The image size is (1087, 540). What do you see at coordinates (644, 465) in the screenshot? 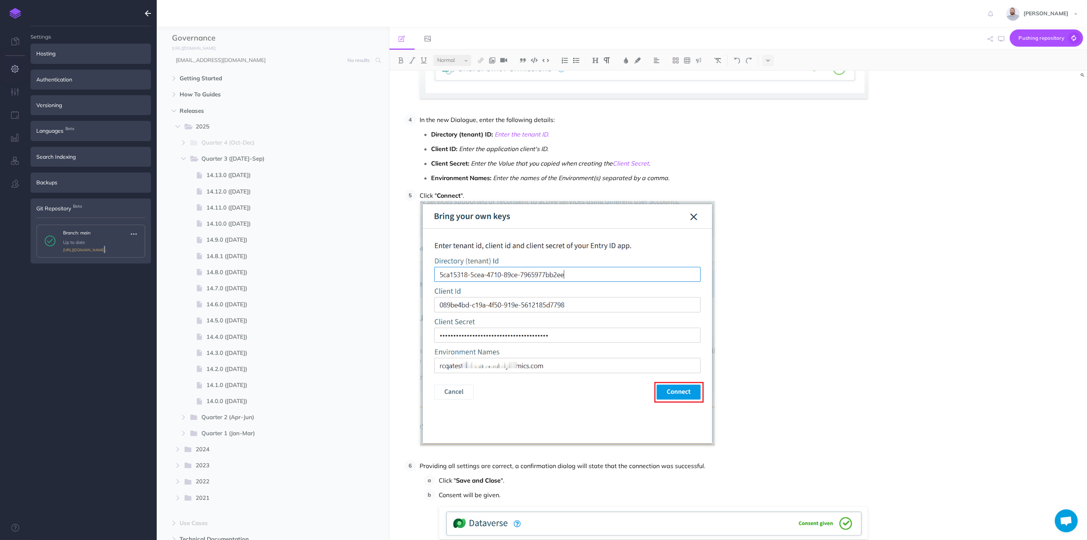
I see `p: Providing all settings are correct, a confirmation dialog will state that the connection was succ...` at bounding box center [644, 465].